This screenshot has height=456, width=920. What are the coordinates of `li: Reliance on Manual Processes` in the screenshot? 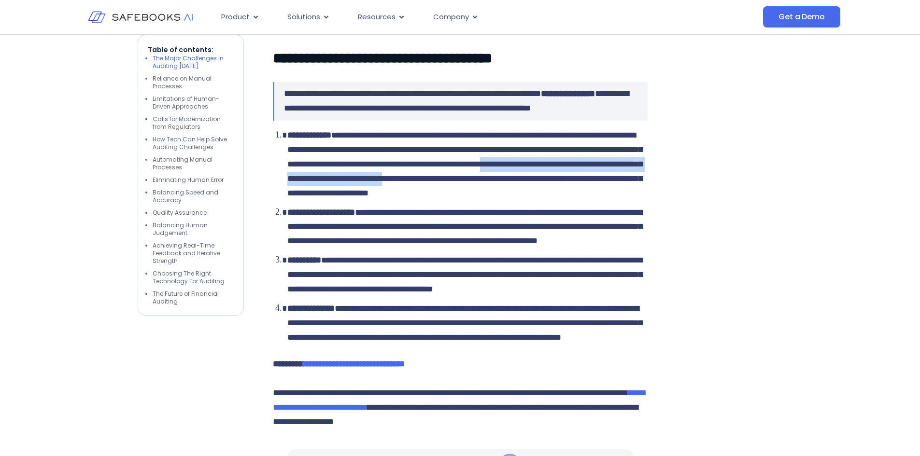 It's located at (193, 83).